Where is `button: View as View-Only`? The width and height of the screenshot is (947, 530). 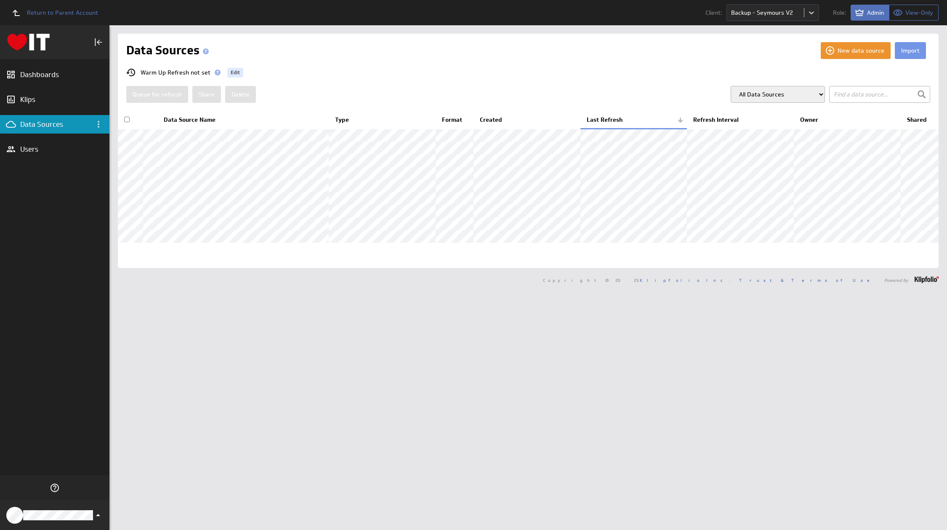 button: View as View-Only is located at coordinates (914, 13).